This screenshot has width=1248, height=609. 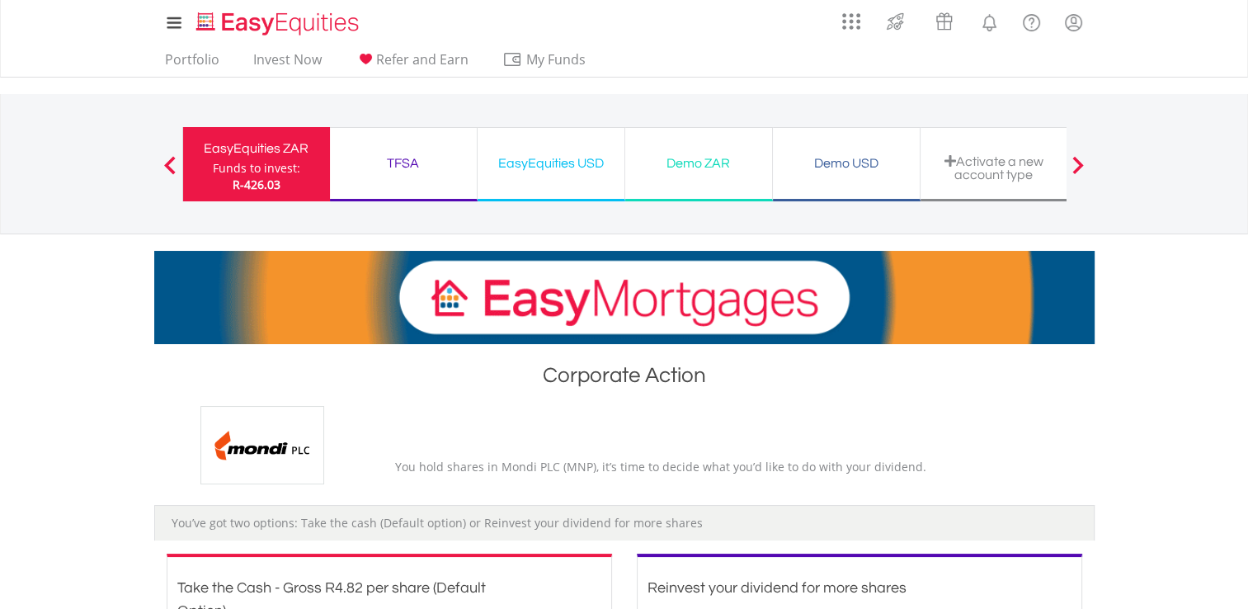 I want to click on h1: Corporate Action, so click(x=624, y=379).